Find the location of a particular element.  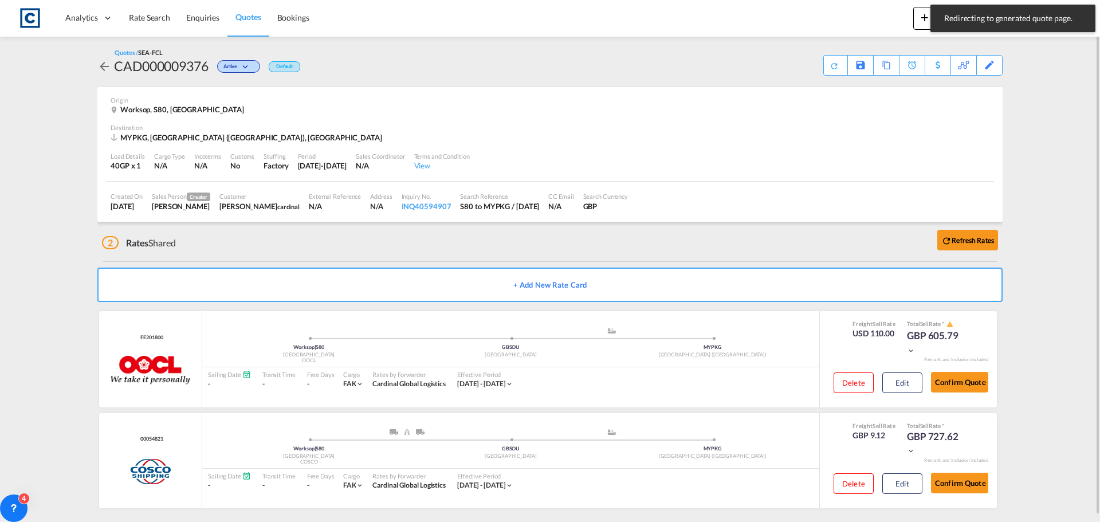

div: Customs is located at coordinates (242, 156).